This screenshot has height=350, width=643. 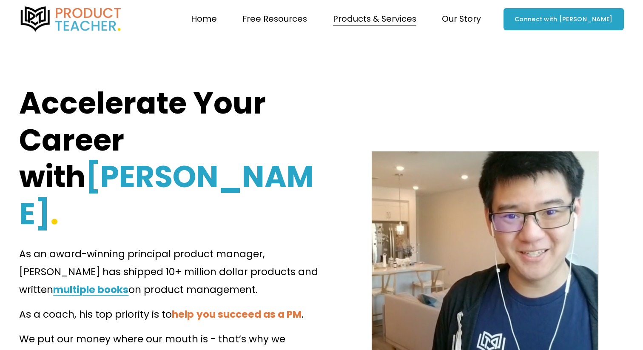 What do you see at coordinates (183, 314) in the screenshot?
I see `strong: help` at bounding box center [183, 314].